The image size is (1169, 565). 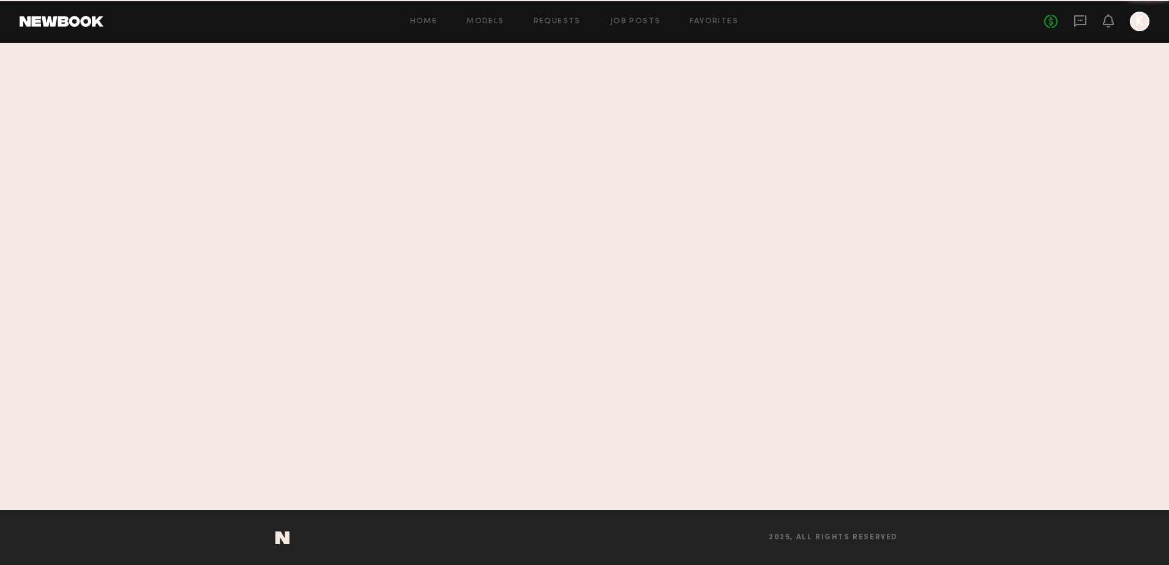 I want to click on a: Requests, so click(x=557, y=21).